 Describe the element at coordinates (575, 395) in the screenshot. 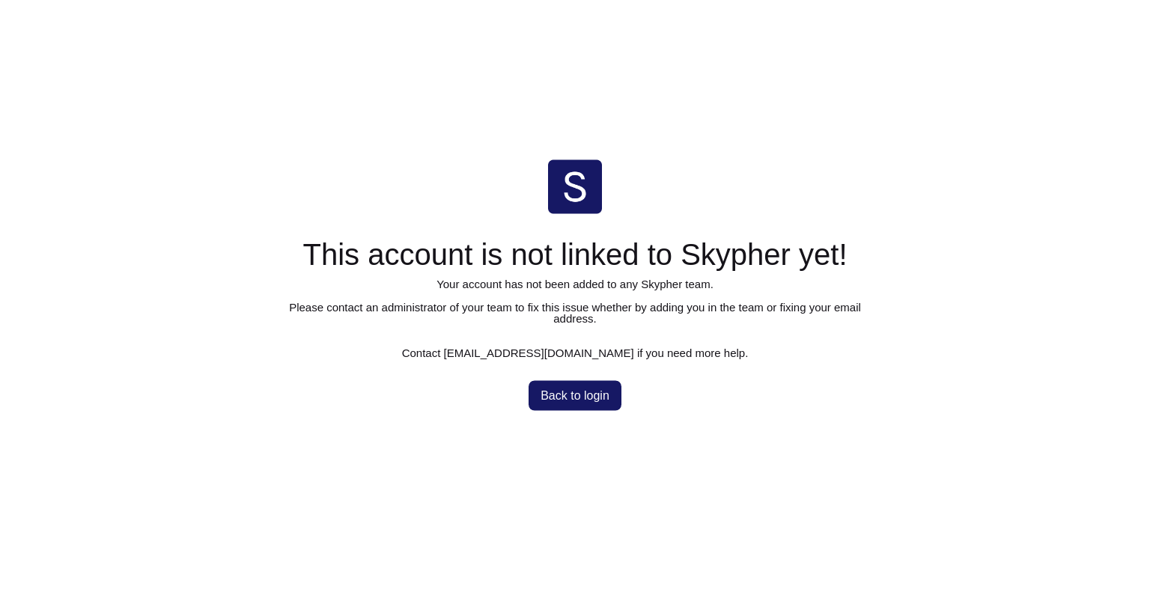

I see `button: Back to login` at that location.